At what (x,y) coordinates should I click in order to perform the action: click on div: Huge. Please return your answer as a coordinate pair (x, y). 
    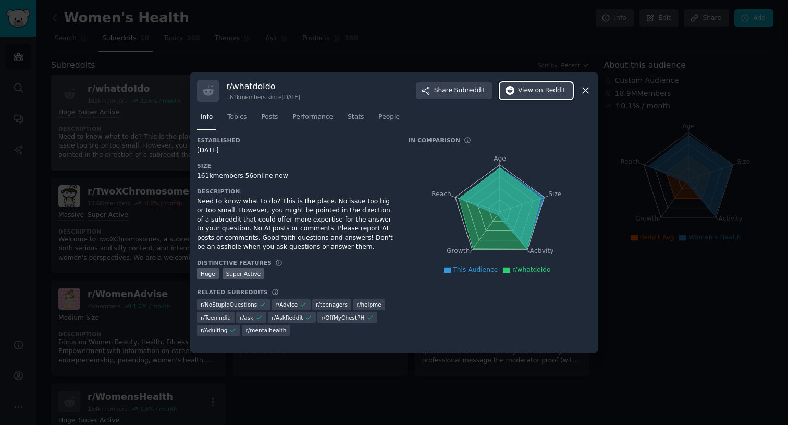
    Looking at the image, I should click on (208, 273).